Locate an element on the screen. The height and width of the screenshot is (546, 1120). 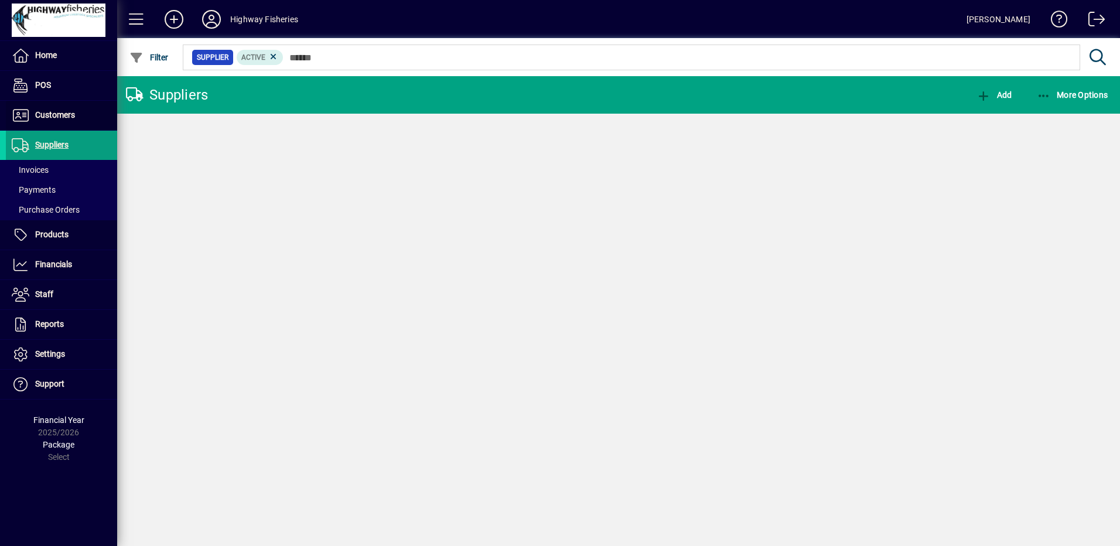
button: More Options is located at coordinates (1072, 95).